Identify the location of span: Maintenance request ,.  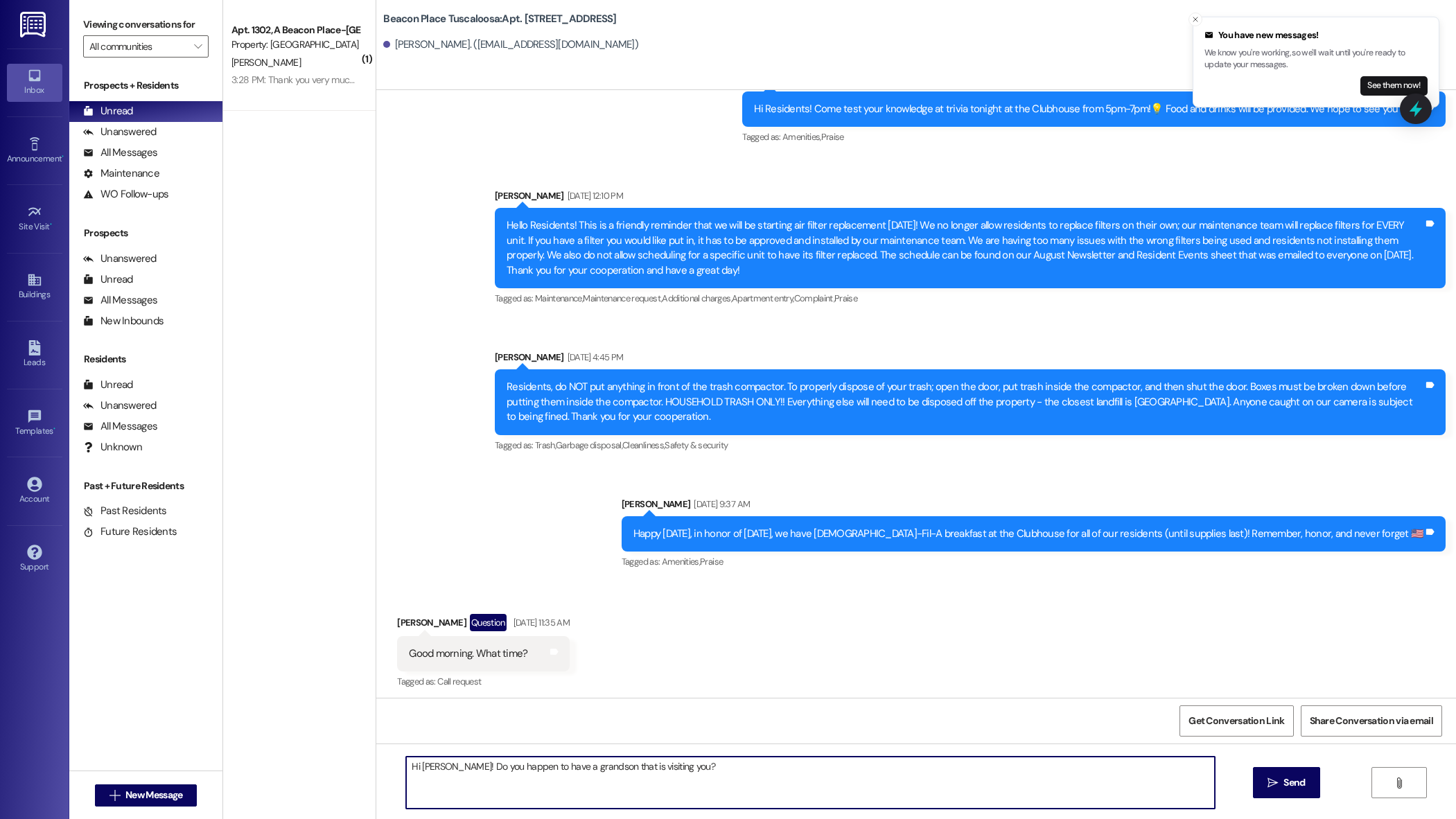
(623, 298).